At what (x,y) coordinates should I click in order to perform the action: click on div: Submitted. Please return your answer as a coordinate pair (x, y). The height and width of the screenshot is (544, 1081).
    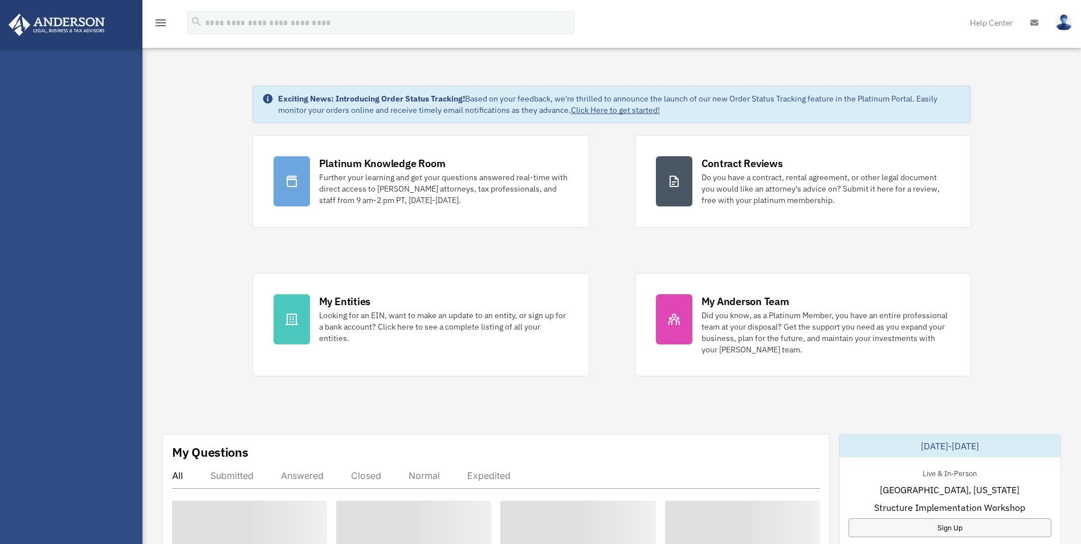
    Looking at the image, I should click on (232, 475).